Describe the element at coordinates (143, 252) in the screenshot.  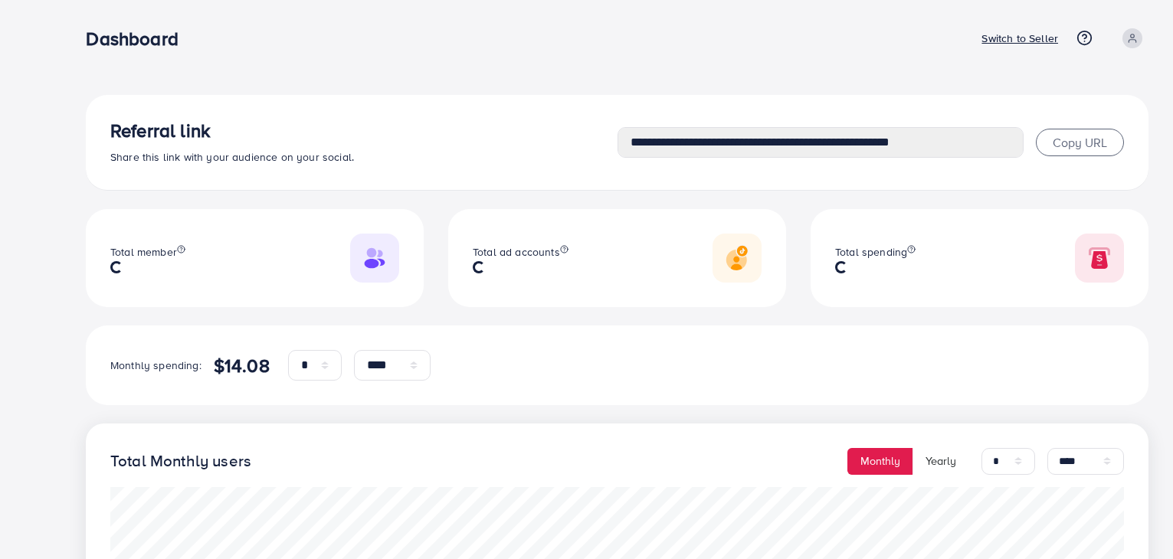
I see `span: Total member` at that location.